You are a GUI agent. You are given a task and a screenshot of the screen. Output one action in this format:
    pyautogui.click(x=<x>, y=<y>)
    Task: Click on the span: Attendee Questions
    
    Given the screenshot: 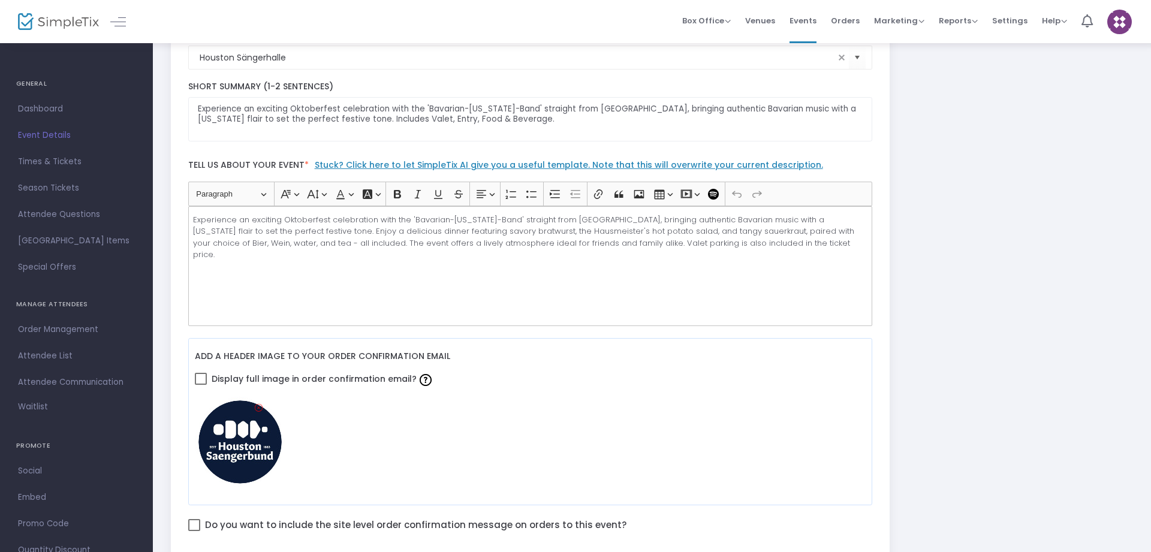 What is the action you would take?
    pyautogui.click(x=76, y=215)
    